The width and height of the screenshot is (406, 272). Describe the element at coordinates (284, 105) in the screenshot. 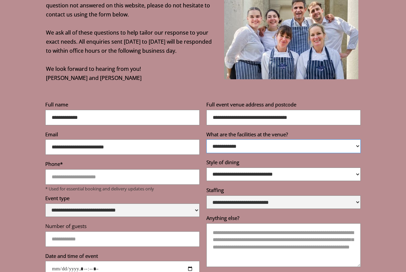

I see `label: Full event venue address and postcode` at that location.